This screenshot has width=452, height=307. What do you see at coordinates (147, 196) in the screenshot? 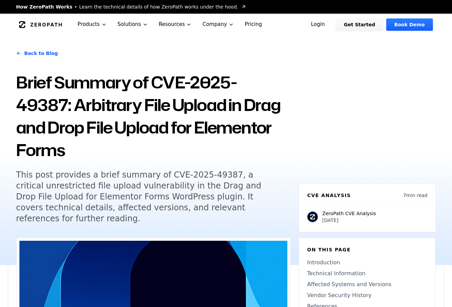
I see `h5: This post provides a brief summary of CVE-2025-49387, a critical unrestricted file upload vulnera...` at bounding box center [147, 196].